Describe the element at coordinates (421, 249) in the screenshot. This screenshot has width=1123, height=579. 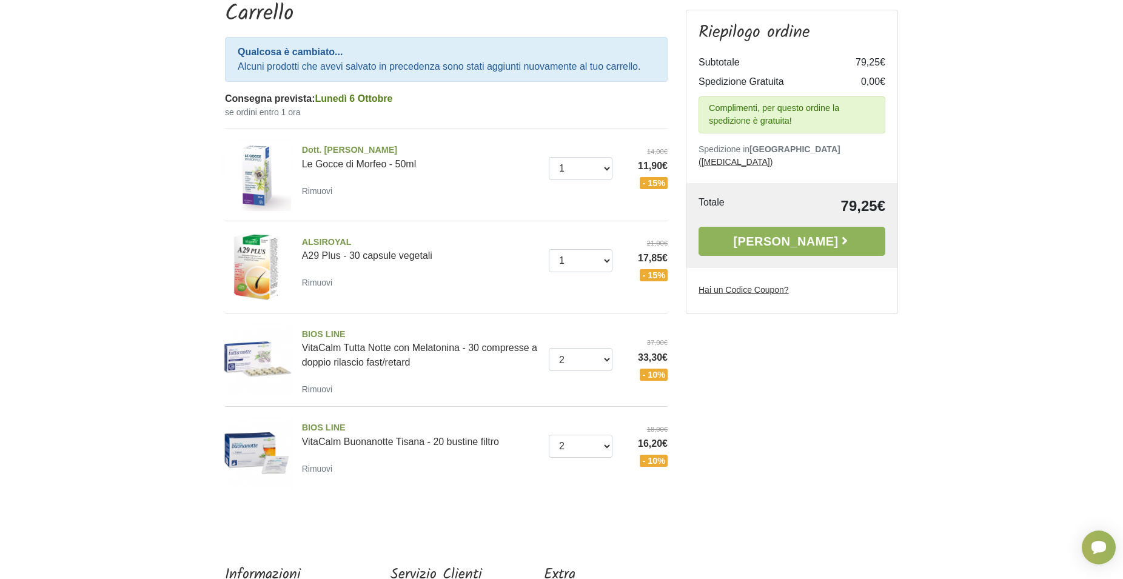
I see `a: ALSIROYALA29 Plus - 30 capsule vegetali` at that location.